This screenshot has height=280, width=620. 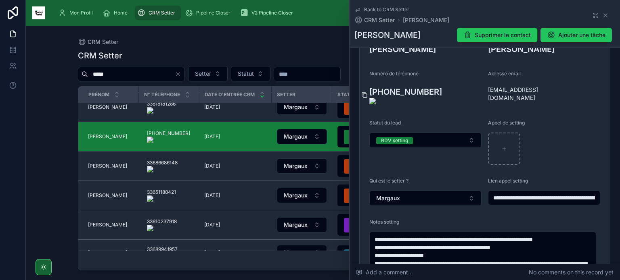 I want to click on span: Statut, so click(x=246, y=74).